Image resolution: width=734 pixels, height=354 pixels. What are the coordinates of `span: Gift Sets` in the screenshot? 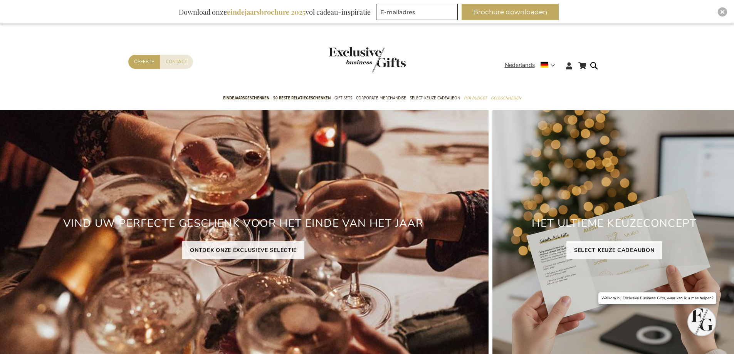 It's located at (344, 98).